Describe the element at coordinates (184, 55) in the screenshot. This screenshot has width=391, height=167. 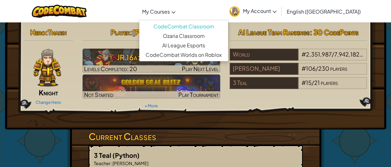
I see `a: CodeCombat Worlds on Roblox` at that location.